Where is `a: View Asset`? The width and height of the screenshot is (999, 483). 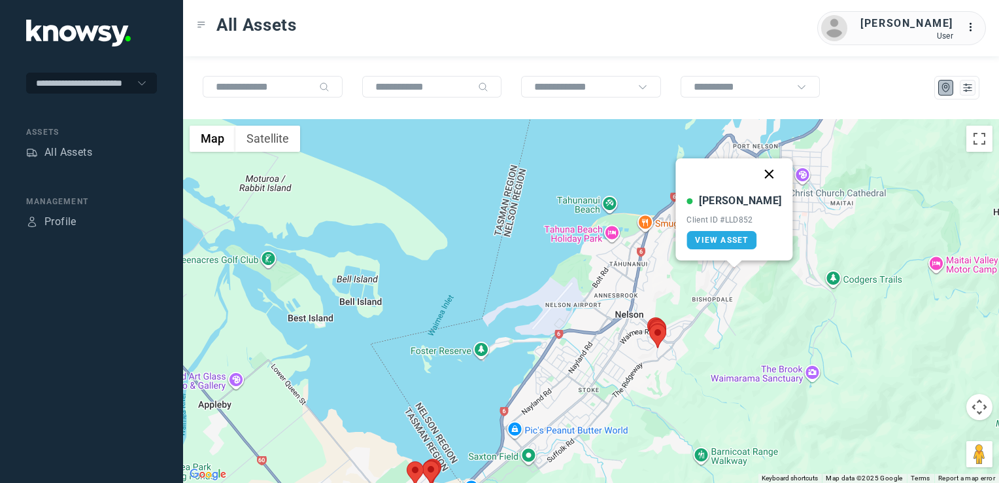 a: View Asset is located at coordinates (721, 240).